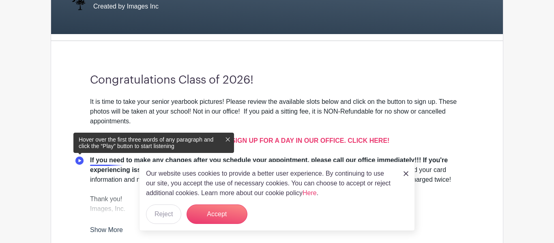 This screenshot has width=554, height=243. I want to click on strong: IF NONE OF THESE DATES WORK FOR YOU, SIGN UP FOR A DAY IN OUR OFFICE. CLICK HERE!, so click(240, 140).